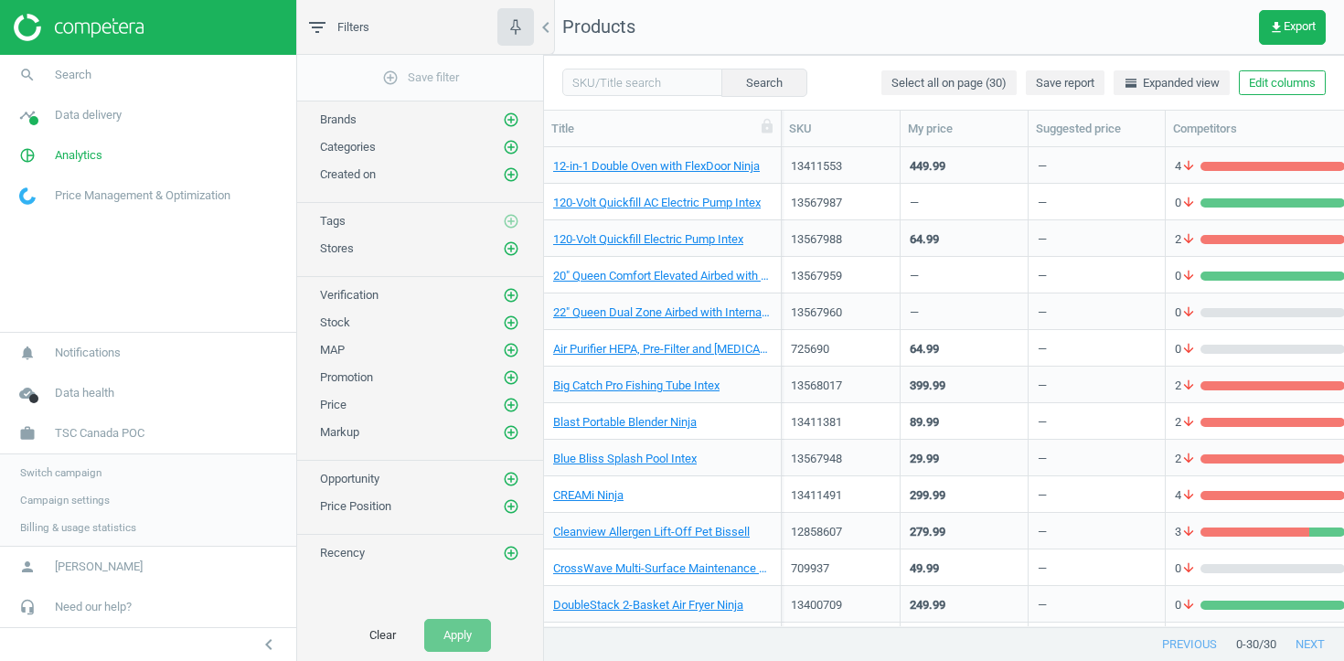 The image size is (1344, 661). What do you see at coordinates (269, 644) in the screenshot?
I see `button: chevron_left` at bounding box center [269, 644].